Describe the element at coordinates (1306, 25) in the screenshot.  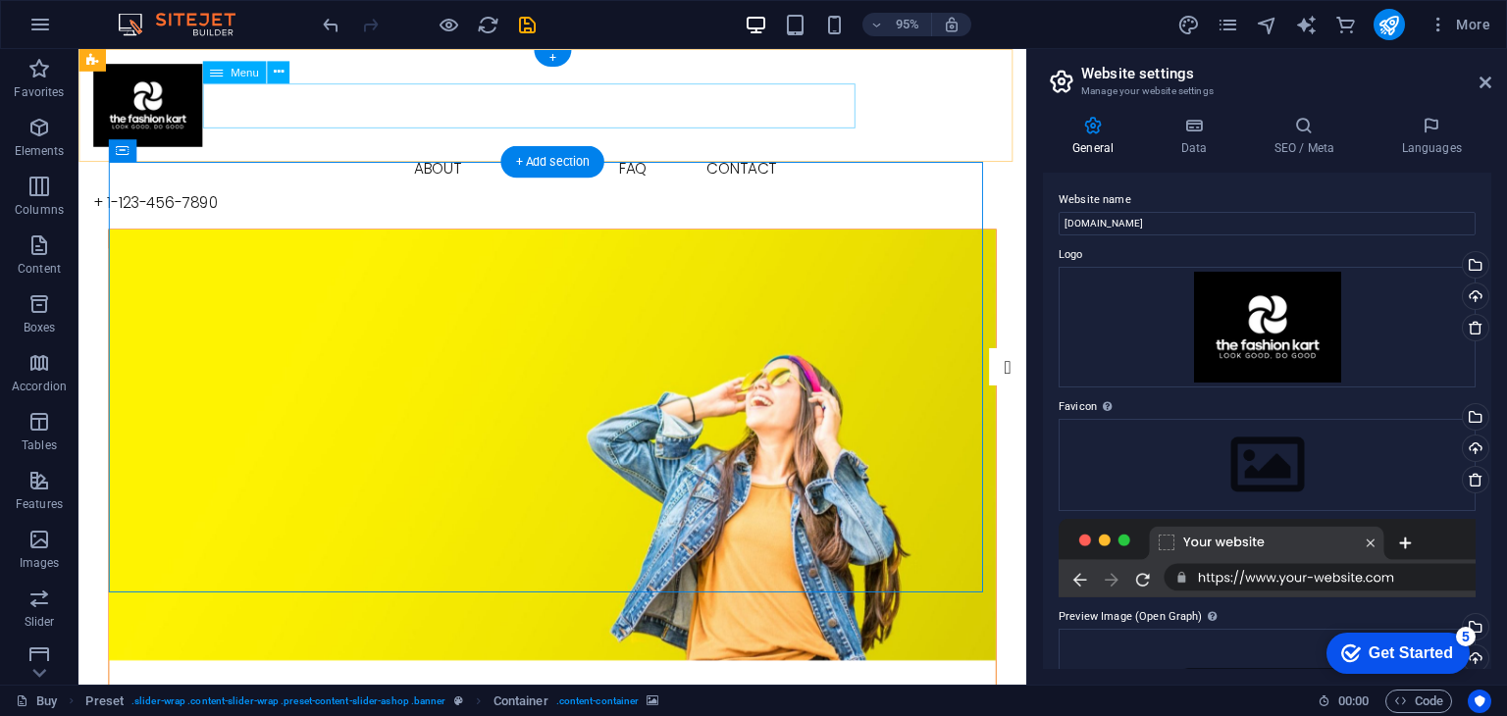
I see `i: AI Writer` at that location.